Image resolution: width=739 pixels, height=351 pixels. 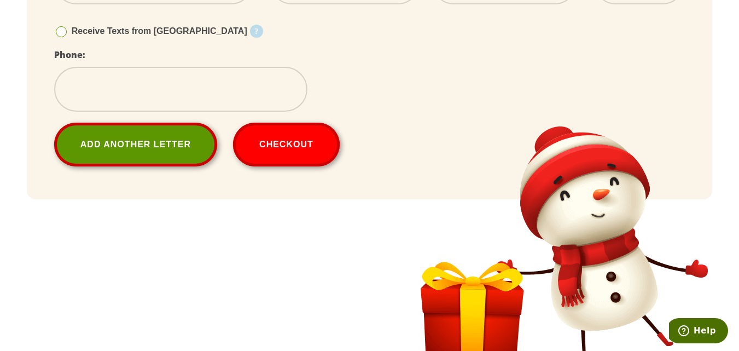 I want to click on label: Phone:, so click(x=69, y=55).